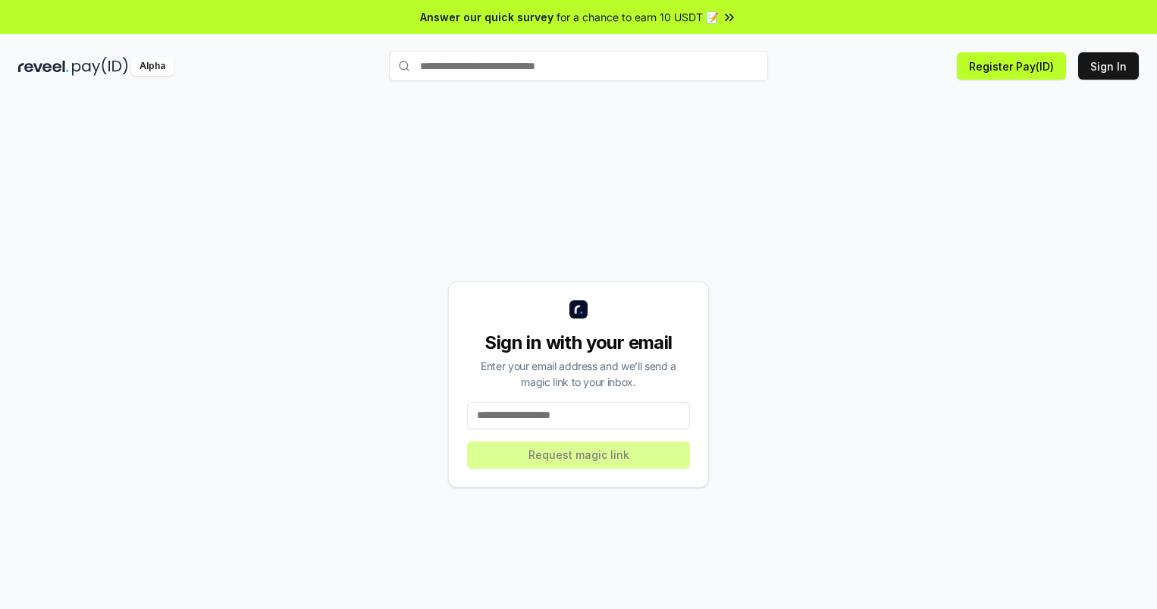 The image size is (1157, 609). I want to click on img: pay_id, so click(100, 66).